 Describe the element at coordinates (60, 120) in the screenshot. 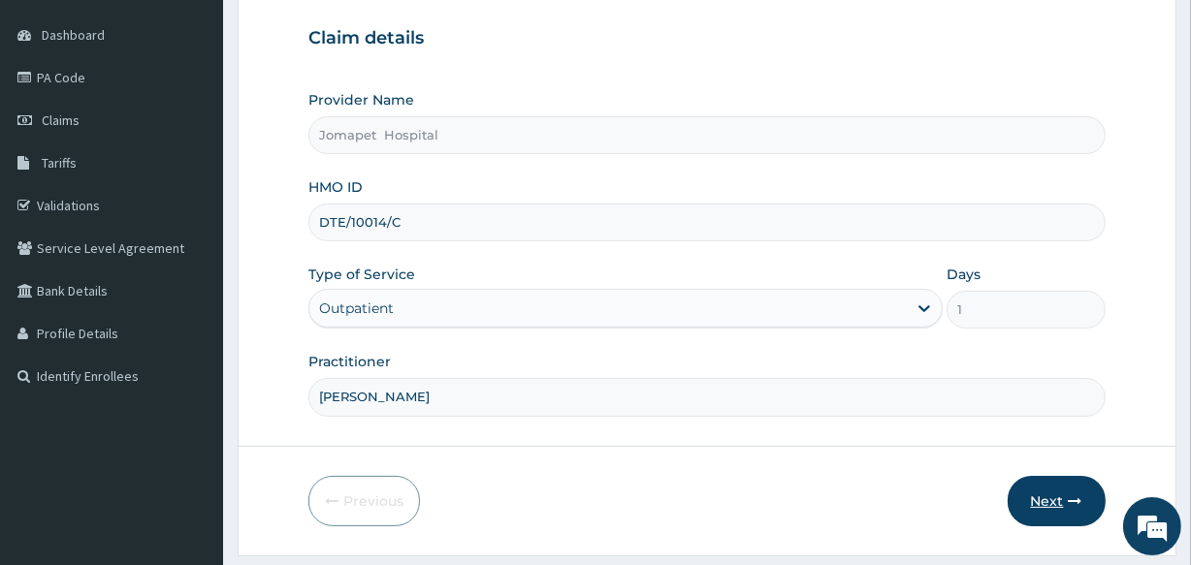

I see `span: Claims` at that location.